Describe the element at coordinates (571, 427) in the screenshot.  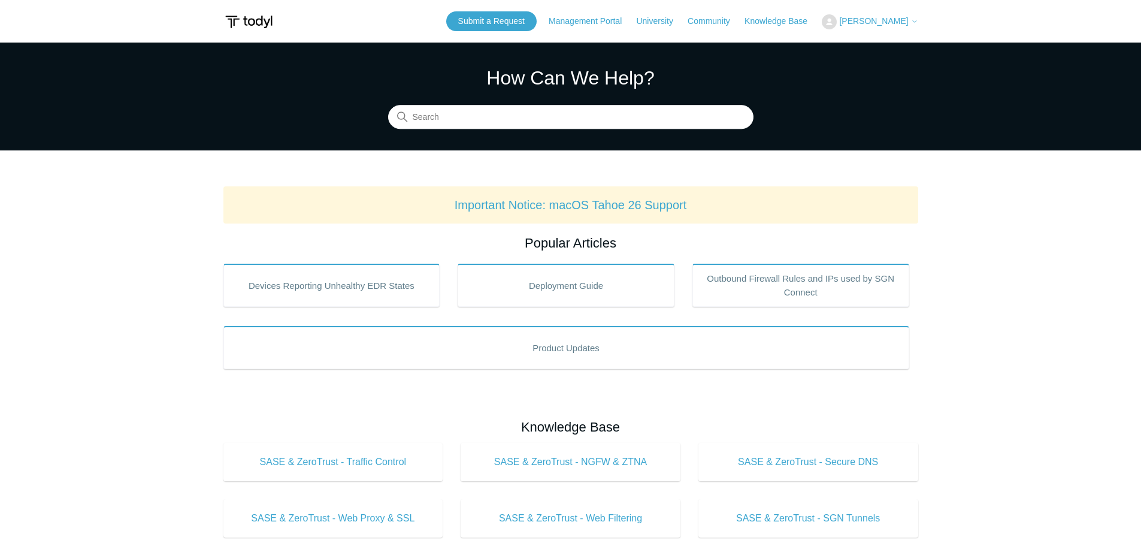
I see `h2: Knowledge Base` at that location.